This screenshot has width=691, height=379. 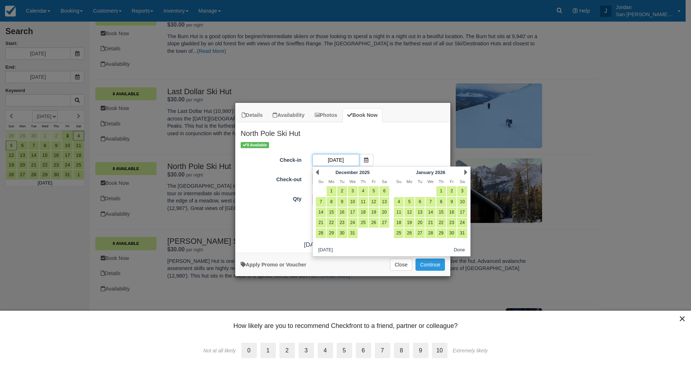 I want to click on span: Tuesday, so click(x=420, y=181).